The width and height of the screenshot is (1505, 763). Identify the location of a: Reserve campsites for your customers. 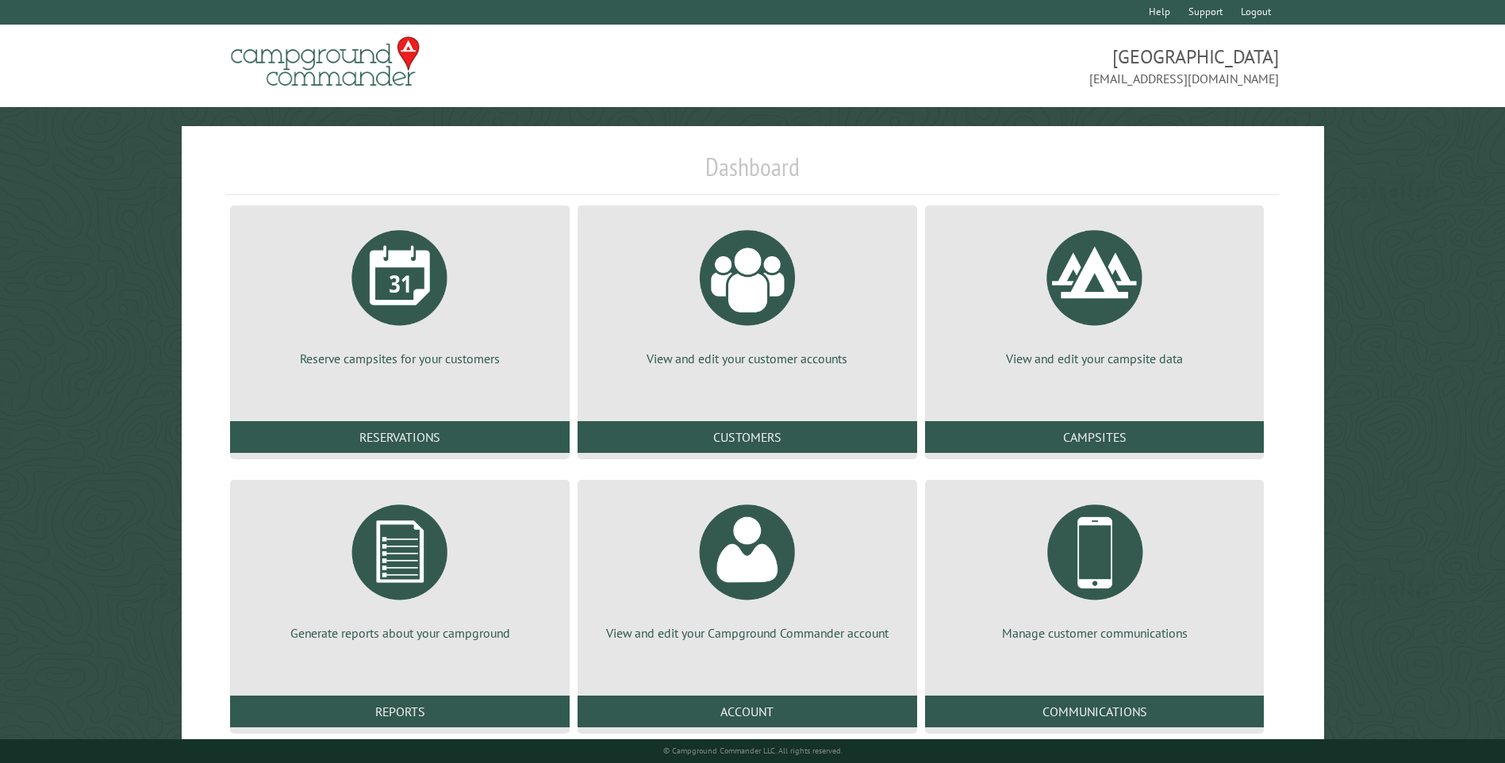
(400, 293).